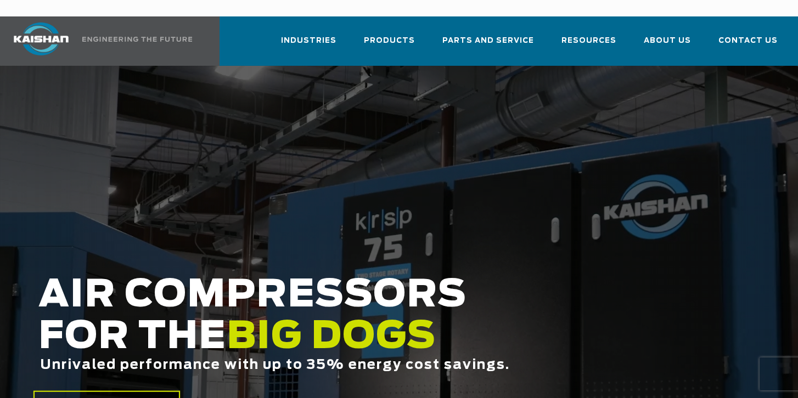  I want to click on a: Resources, so click(589, 45).